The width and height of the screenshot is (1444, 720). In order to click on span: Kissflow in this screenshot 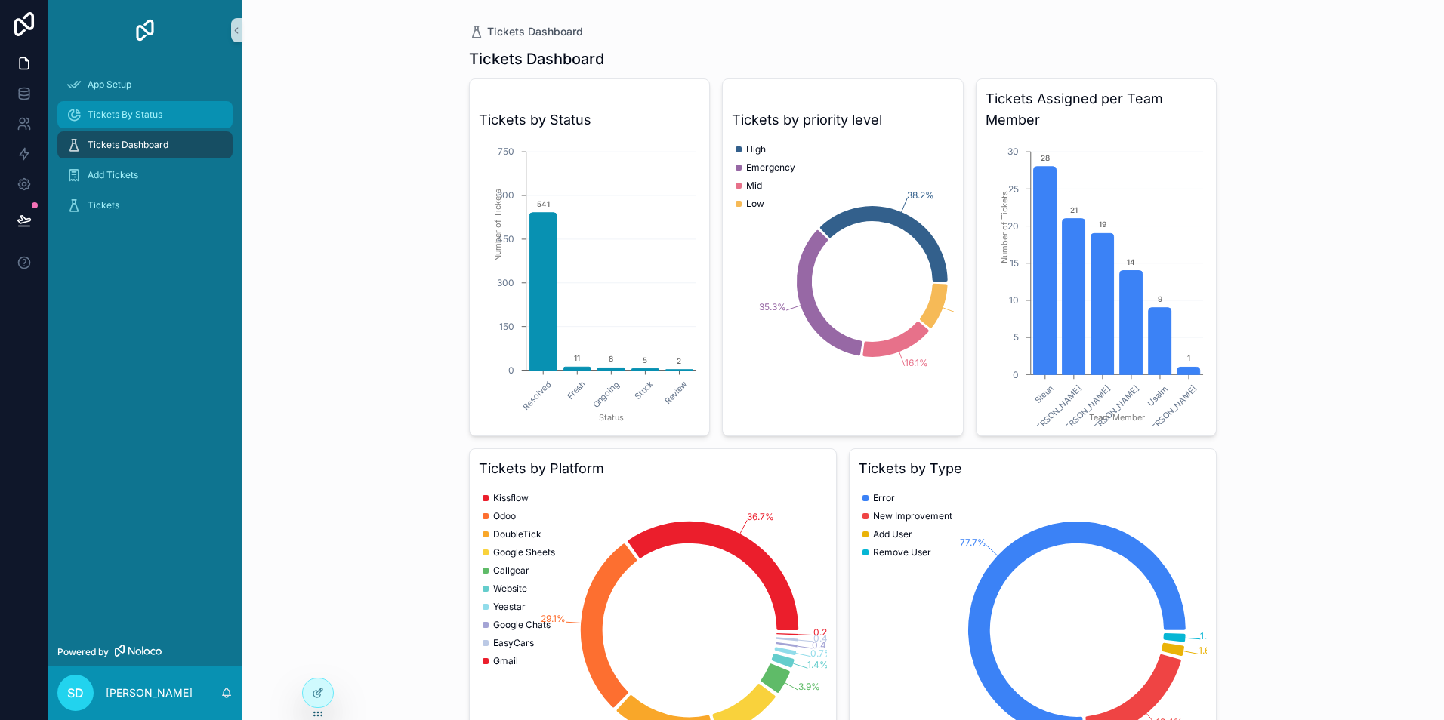, I will do `click(510, 498)`.